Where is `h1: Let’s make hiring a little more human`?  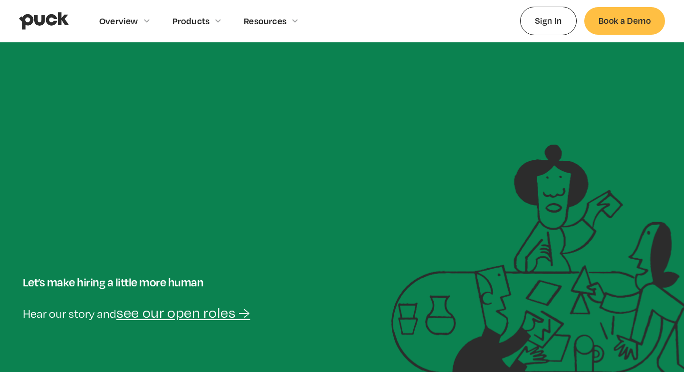
h1: Let’s make hiring a little more human is located at coordinates (113, 282).